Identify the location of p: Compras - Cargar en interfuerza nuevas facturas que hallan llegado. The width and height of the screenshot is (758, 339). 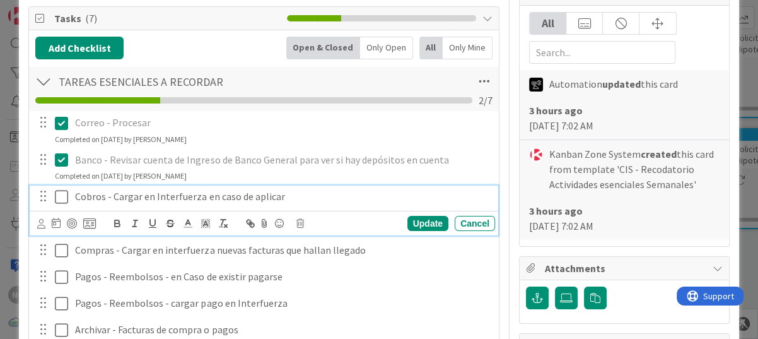
(282, 250).